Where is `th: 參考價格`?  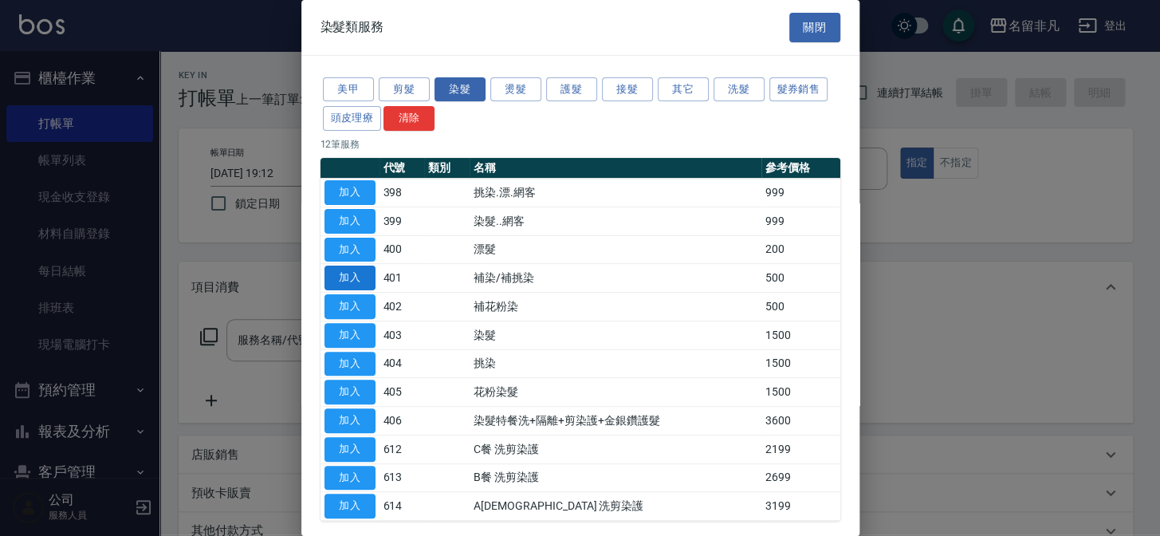
th: 參考價格 is located at coordinates (801, 168).